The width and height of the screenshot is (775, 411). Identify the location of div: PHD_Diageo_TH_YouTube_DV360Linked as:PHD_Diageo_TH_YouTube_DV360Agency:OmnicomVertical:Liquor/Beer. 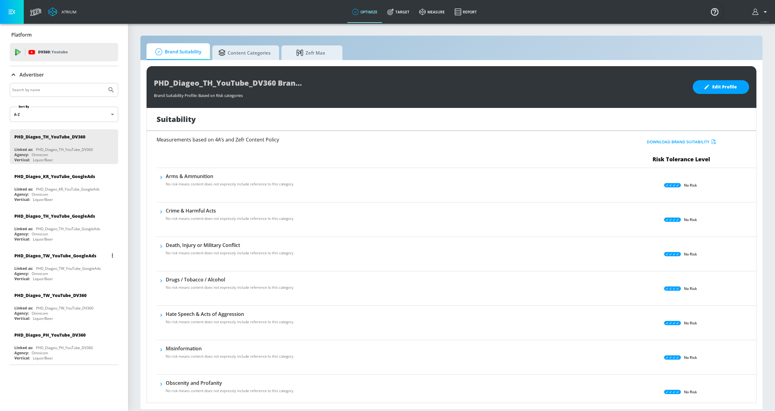
(64, 147).